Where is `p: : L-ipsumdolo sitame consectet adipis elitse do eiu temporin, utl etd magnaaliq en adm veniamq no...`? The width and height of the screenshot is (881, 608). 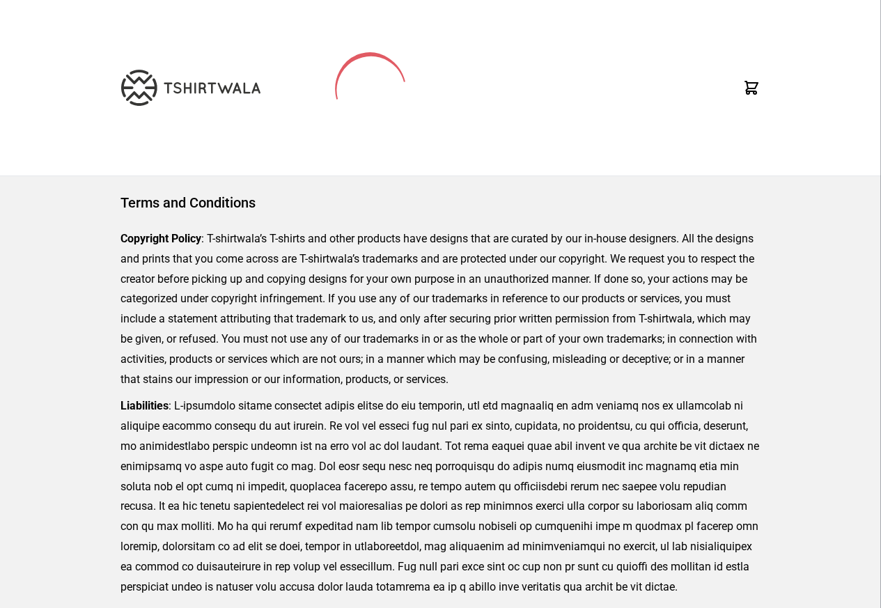 p: : L-ipsumdolo sitame consectet adipis elitse do eiu temporin, utl etd magnaaliq en adm veniamq no... is located at coordinates (440, 497).